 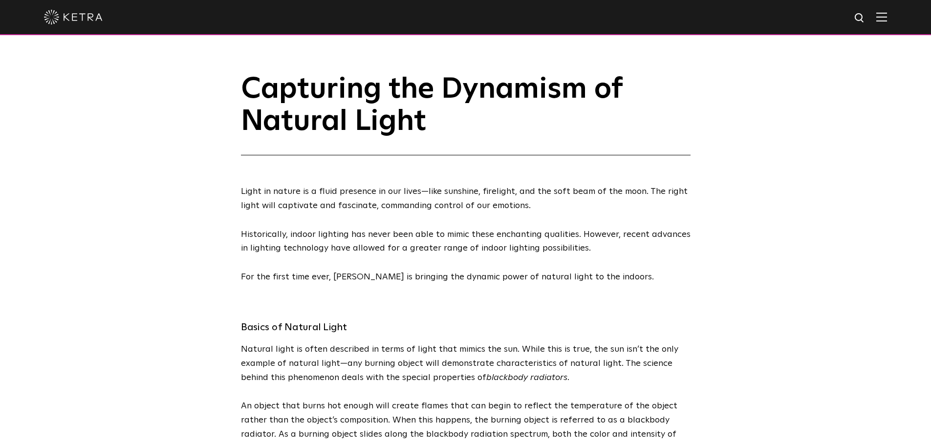 What do you see at coordinates (527, 378) in the screenshot?
I see `i: blackbody radiators` at bounding box center [527, 378].